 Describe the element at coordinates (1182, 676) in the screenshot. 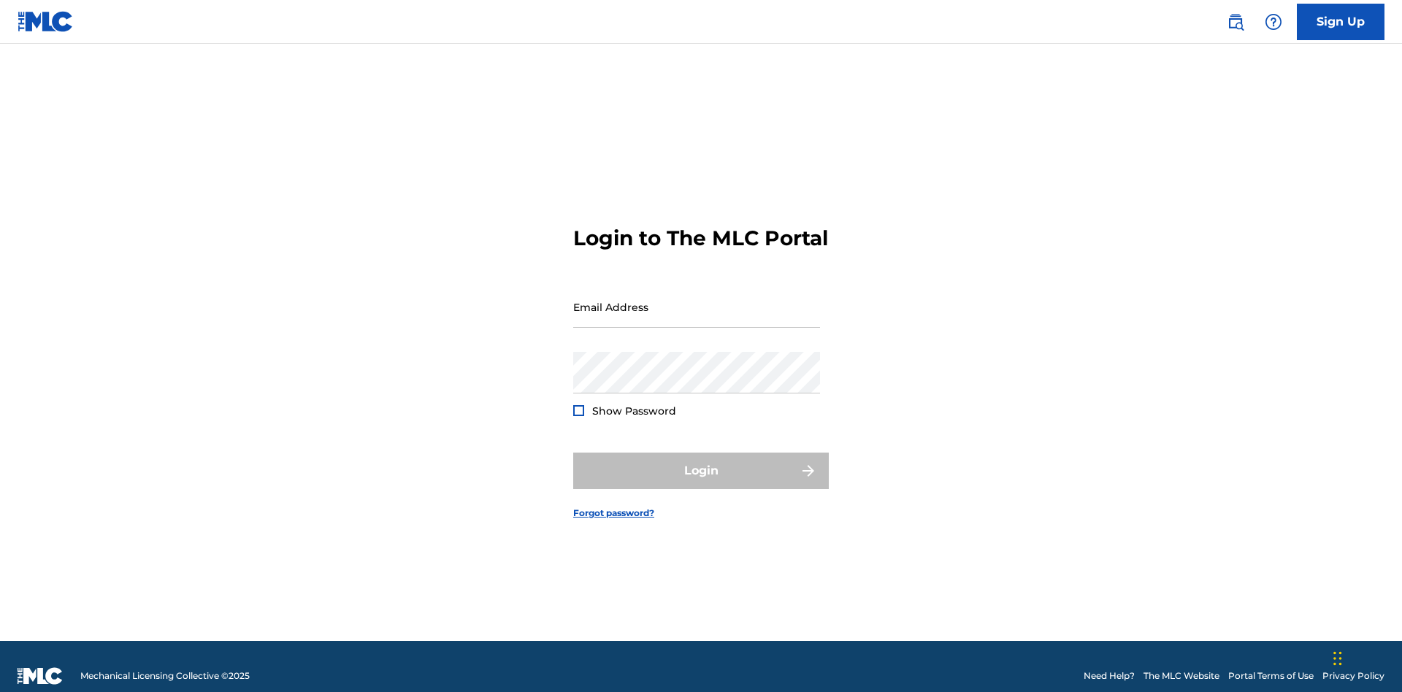

I see `a: The MLC Website` at that location.